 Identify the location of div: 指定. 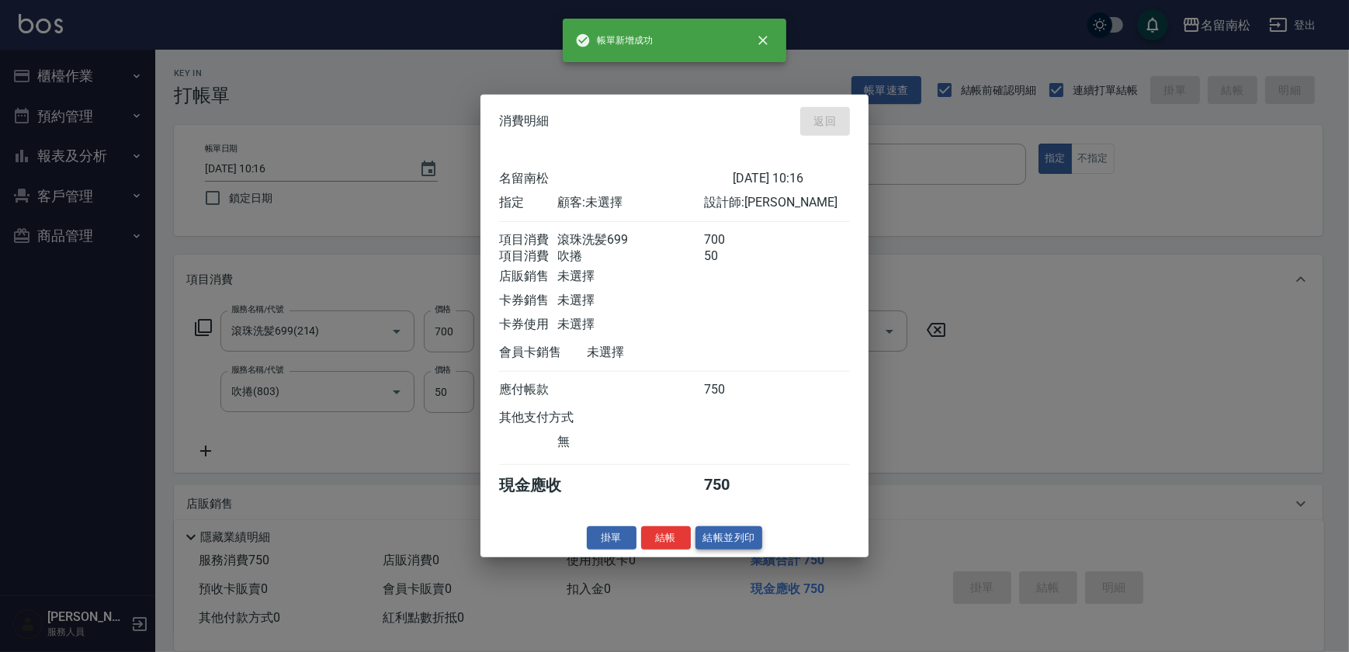
(528, 202).